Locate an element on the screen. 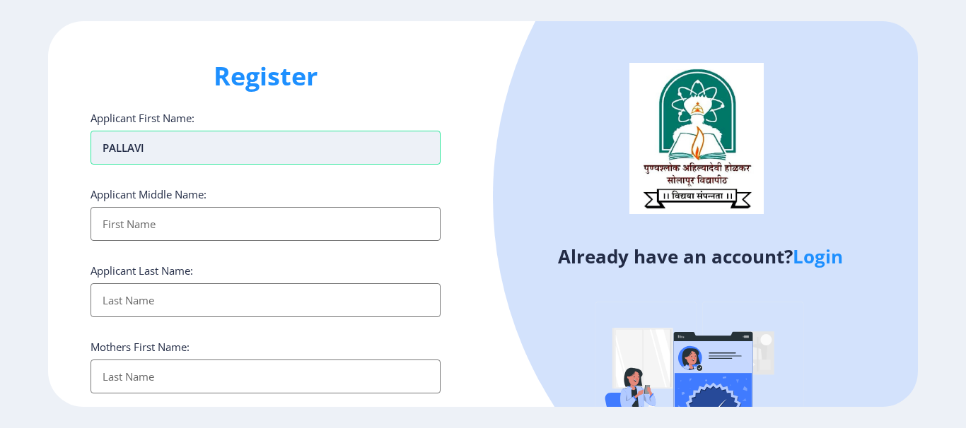  label: Applicant Middle Name: is located at coordinates (148, 194).